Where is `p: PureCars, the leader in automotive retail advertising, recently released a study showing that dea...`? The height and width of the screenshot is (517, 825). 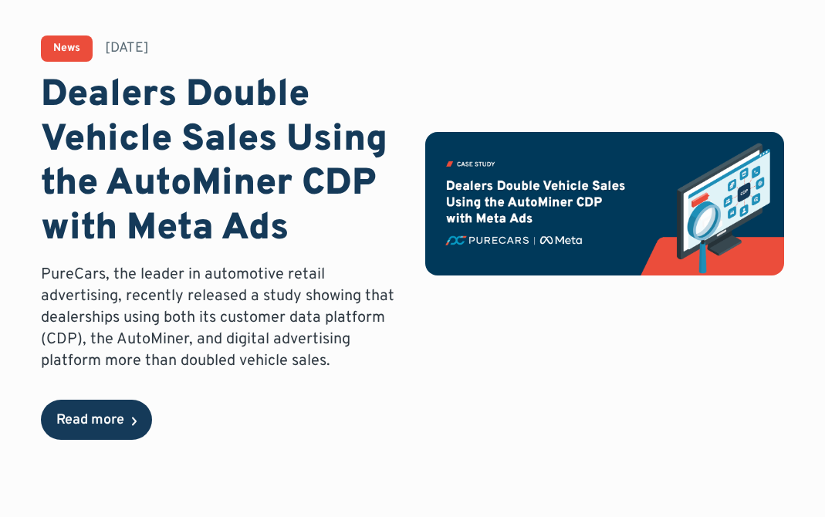
p: PureCars, the leader in automotive retail advertising, recently released a study showing that dea... is located at coordinates (220, 318).